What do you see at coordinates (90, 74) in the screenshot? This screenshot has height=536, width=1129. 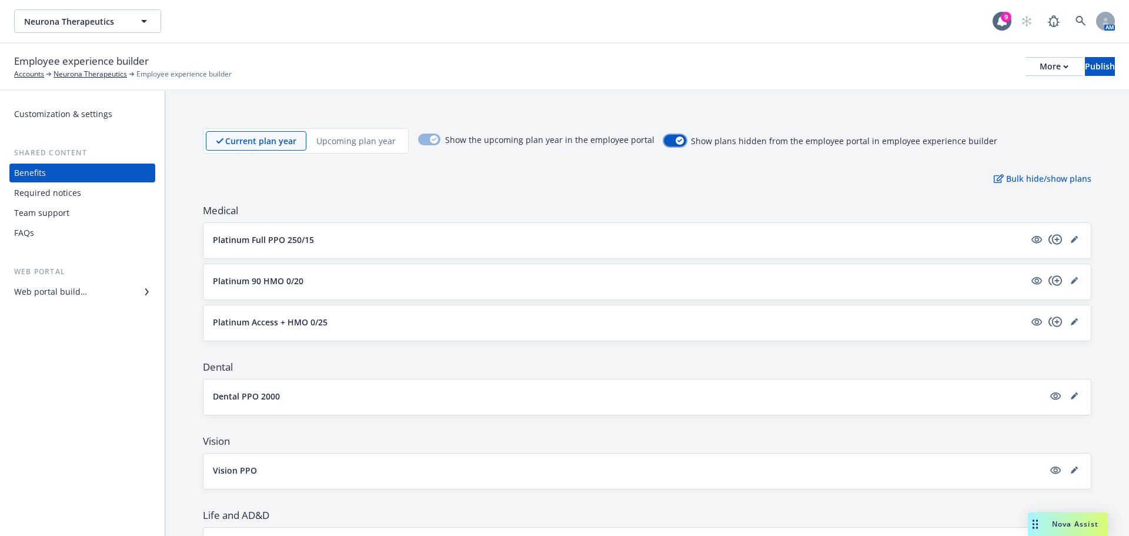 I see `a: Neurona Therapeutics` at bounding box center [90, 74].